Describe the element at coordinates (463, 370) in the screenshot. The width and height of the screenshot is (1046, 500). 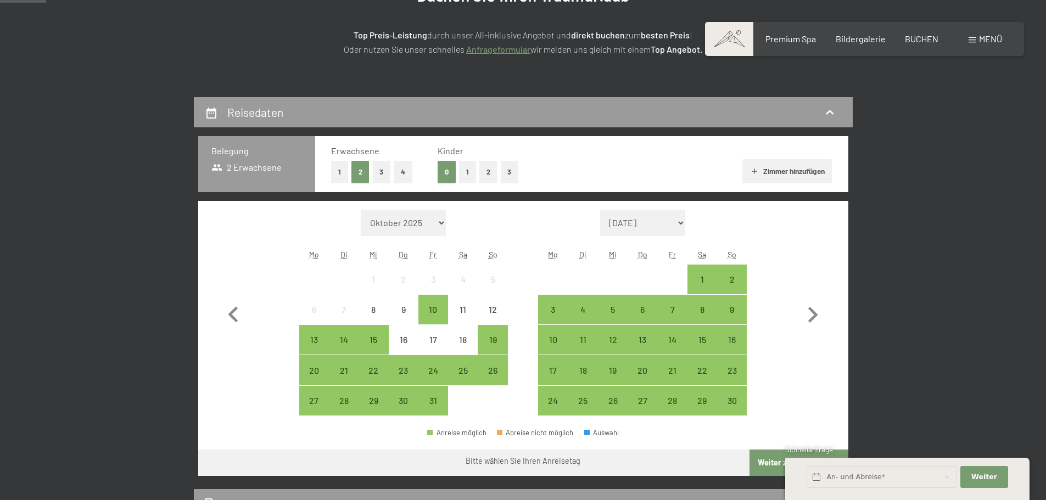
I see `div: Sat Oct 25 2025` at that location.